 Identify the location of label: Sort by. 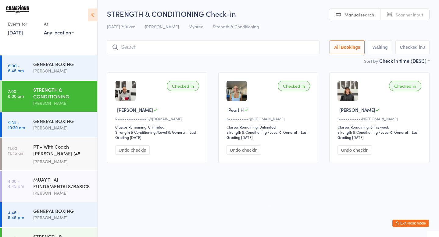
(371, 61).